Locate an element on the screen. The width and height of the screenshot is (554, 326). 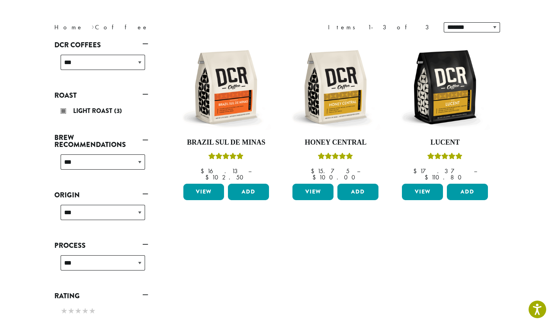
a: Home is located at coordinates (69, 27).